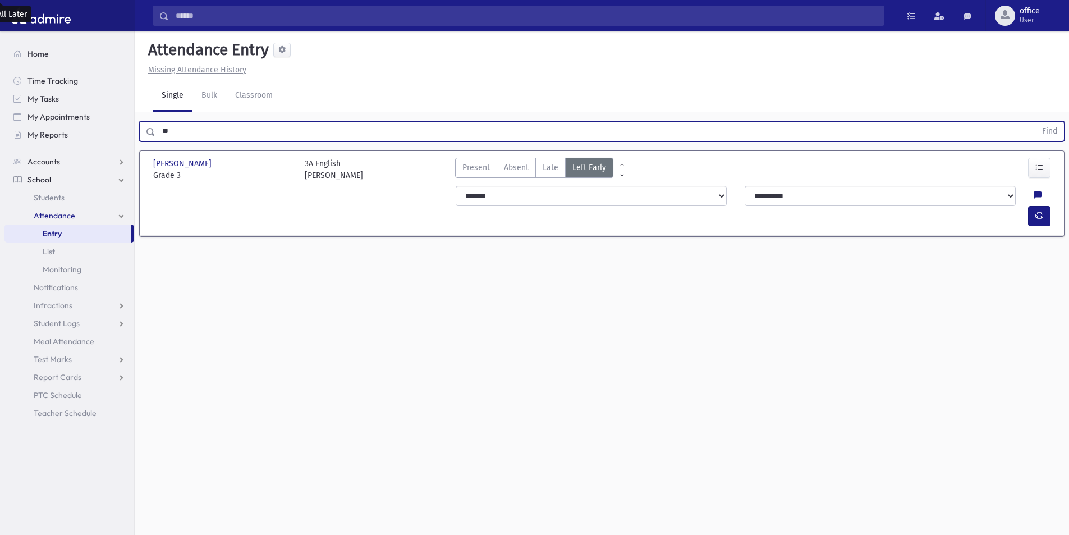 Image resolution: width=1069 pixels, height=535 pixels. What do you see at coordinates (69, 395) in the screenshot?
I see `a: PTC Schedule` at bounding box center [69, 395].